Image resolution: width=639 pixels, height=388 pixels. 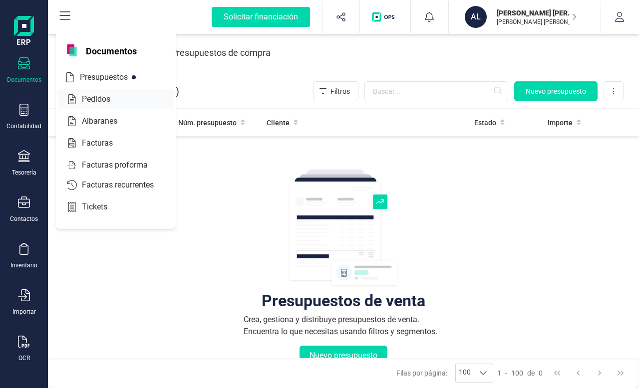 What do you see at coordinates (24, 219) in the screenshot?
I see `div: Contactos` at bounding box center [24, 219].